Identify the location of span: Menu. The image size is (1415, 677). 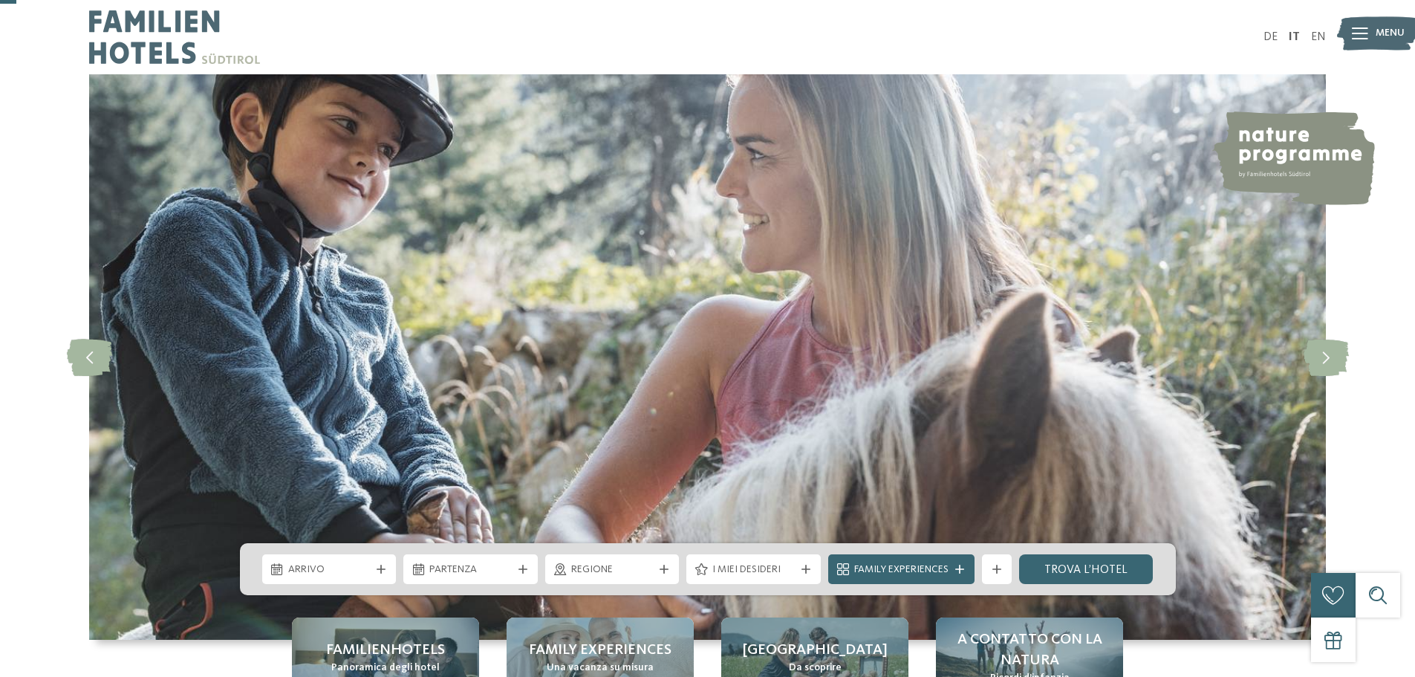
(1390, 33).